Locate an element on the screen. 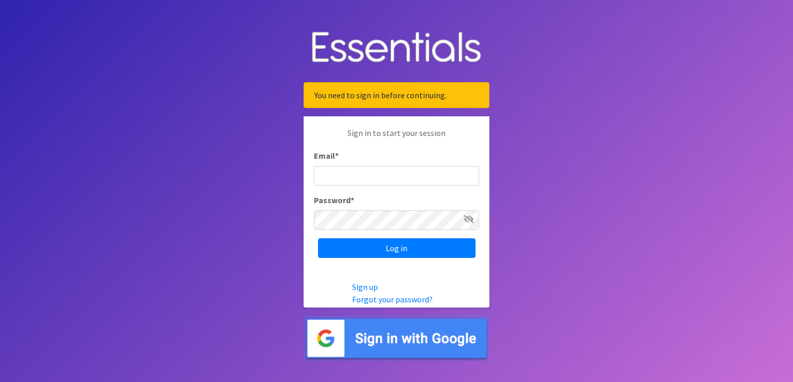 Image resolution: width=793 pixels, height=382 pixels. p: Sign in to start your session is located at coordinates (397, 138).